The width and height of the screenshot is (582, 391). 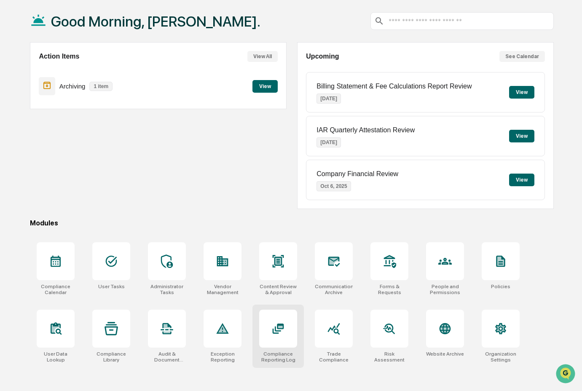 I want to click on div: Organization Settings, so click(x=501, y=357).